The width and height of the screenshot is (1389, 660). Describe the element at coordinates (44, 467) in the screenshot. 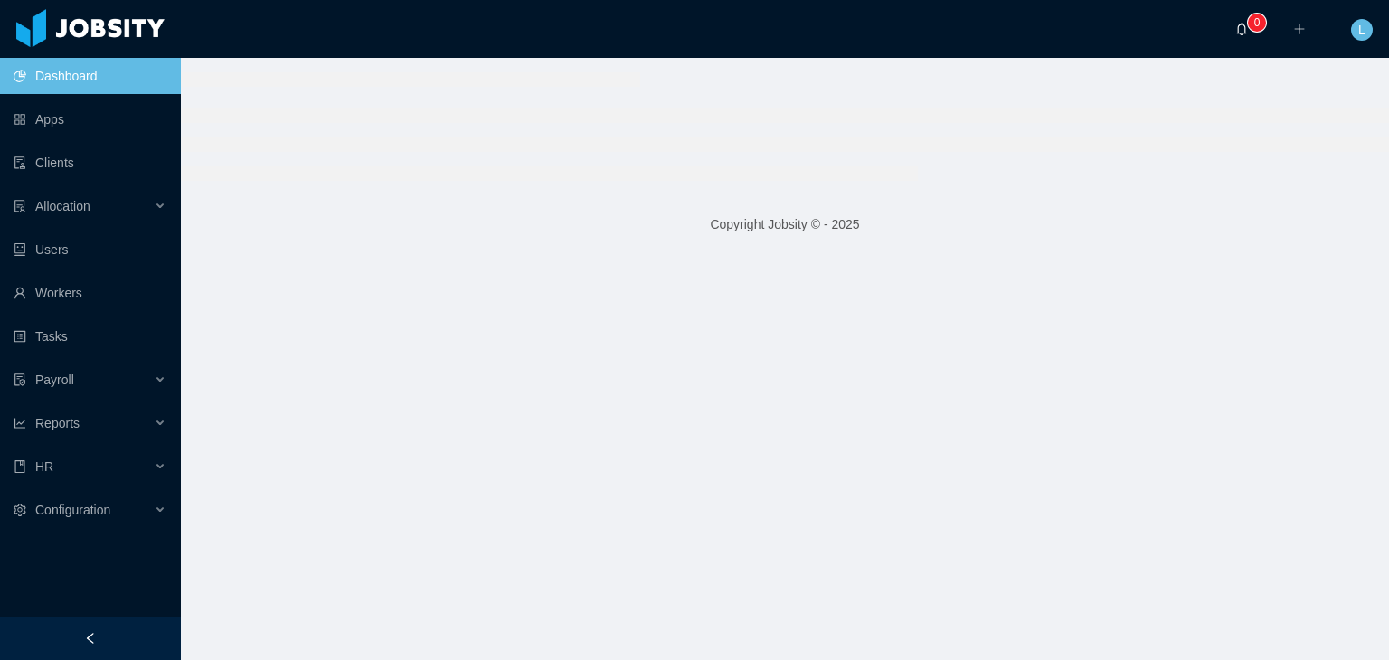

I see `span: HR` at that location.